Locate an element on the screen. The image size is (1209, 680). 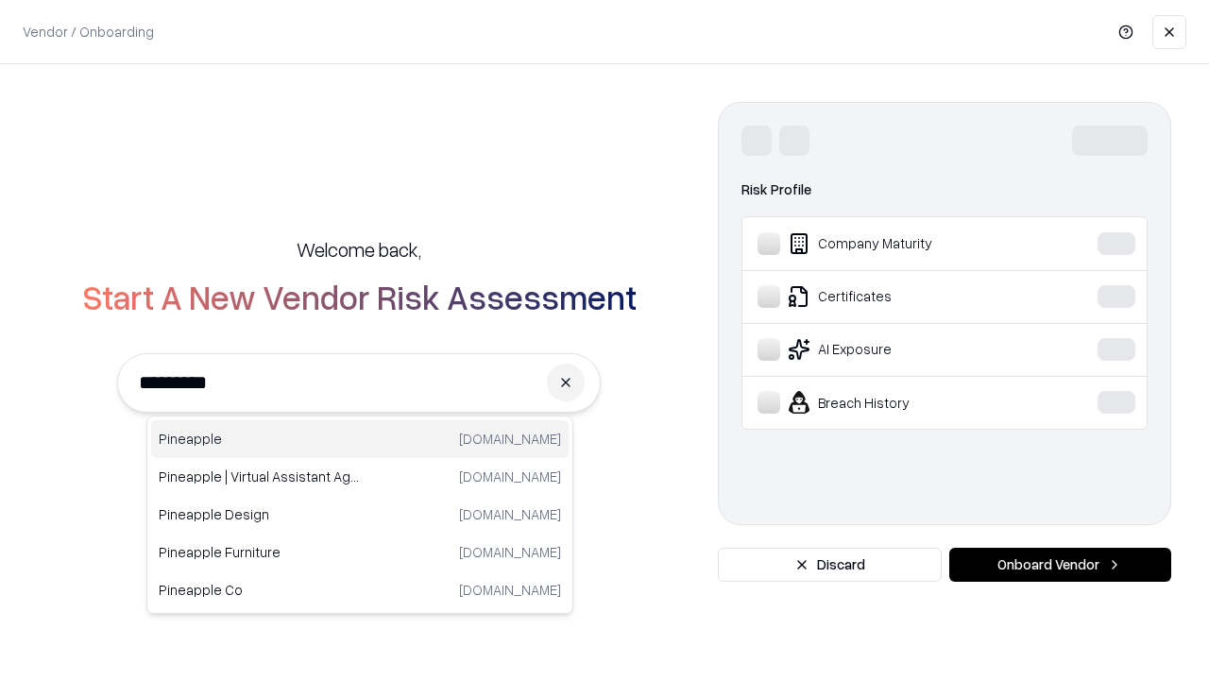
div: Certificates is located at coordinates (898, 296).